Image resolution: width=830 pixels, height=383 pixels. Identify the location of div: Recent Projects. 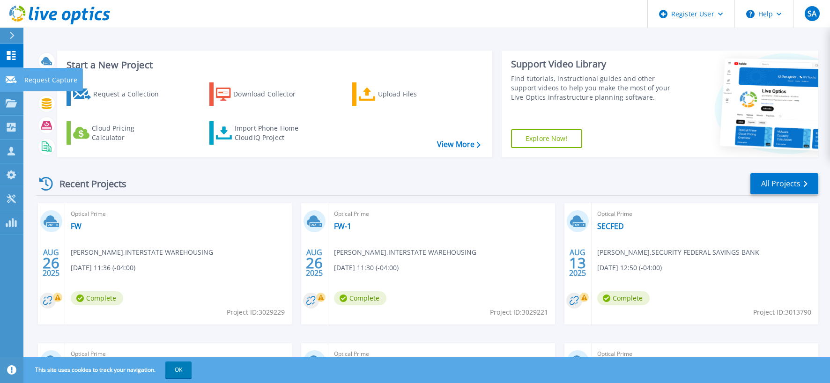
(88, 184).